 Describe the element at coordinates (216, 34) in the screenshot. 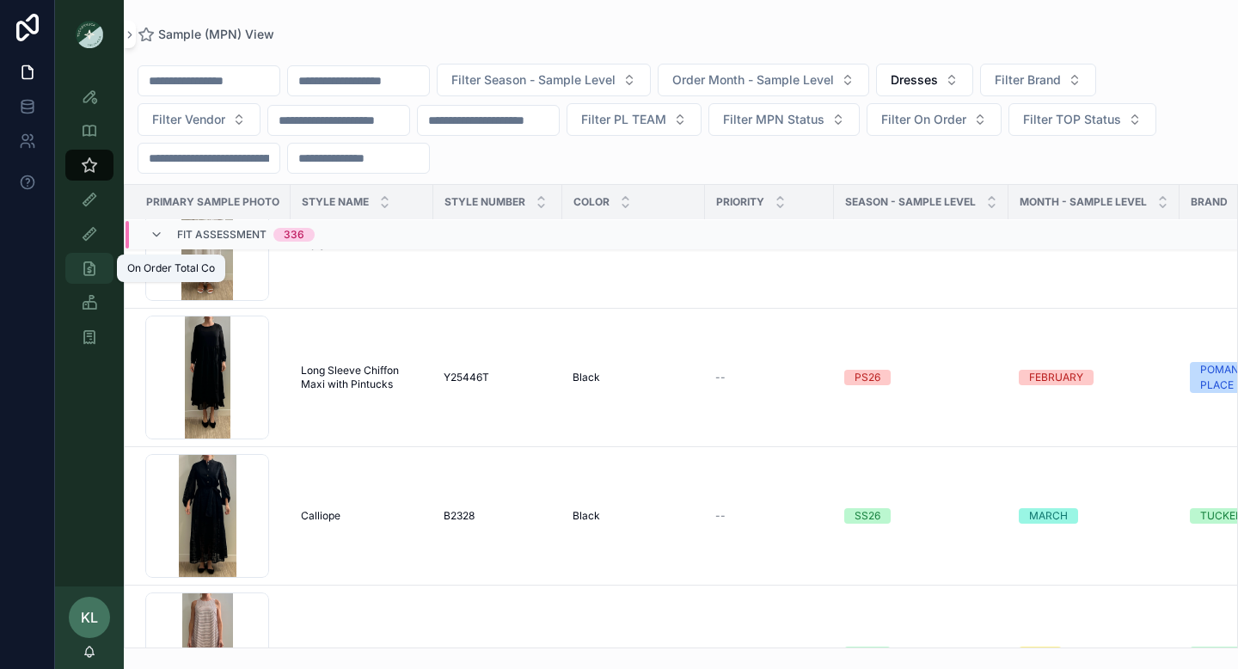

I see `span: Sample (MPN) View` at that location.